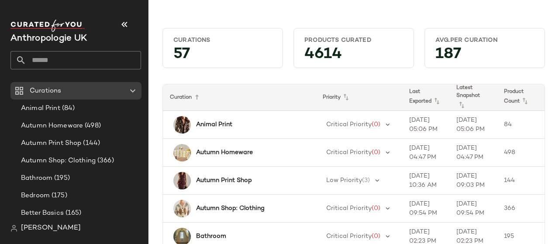 The height and width of the screenshot is (244, 559). What do you see at coordinates (473, 97) in the screenshot?
I see `th: Latest Snapshot` at bounding box center [473, 97].